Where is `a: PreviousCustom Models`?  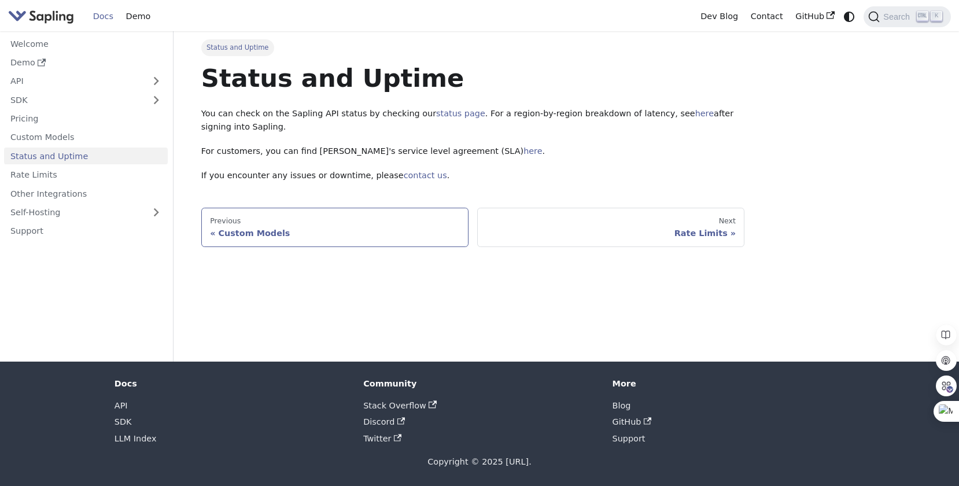
a: PreviousCustom Models is located at coordinates (335, 227).